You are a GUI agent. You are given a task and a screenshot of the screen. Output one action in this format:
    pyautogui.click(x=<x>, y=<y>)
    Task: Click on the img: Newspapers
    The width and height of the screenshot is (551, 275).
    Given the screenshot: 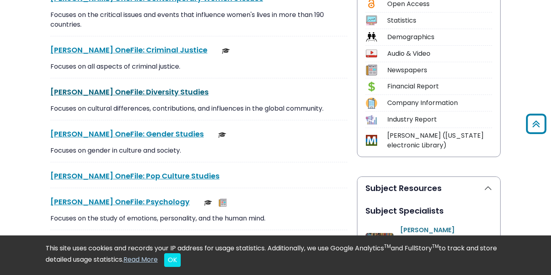 What is the action you would take?
    pyautogui.click(x=223, y=203)
    